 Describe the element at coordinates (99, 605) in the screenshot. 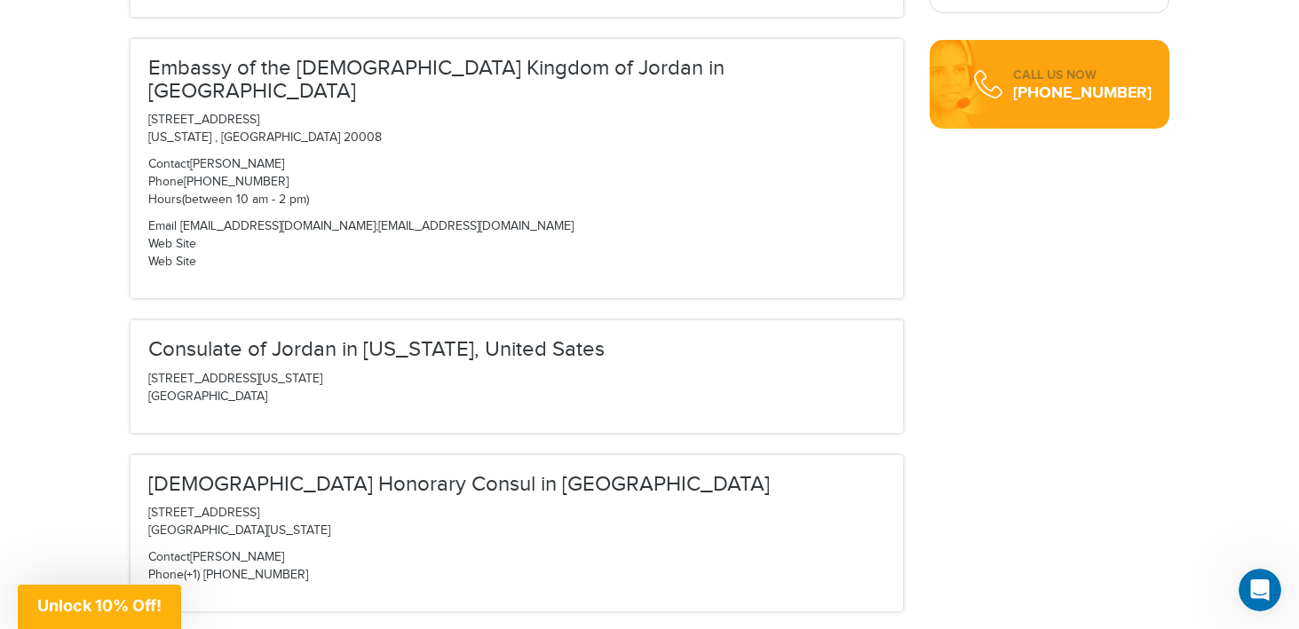

I see `span: Unlock 10% Off!` at that location.